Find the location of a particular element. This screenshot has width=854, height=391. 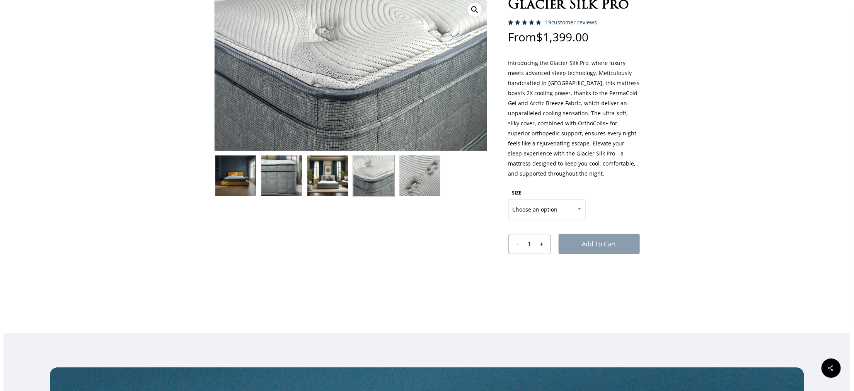

bdi: 1,399.00 is located at coordinates (562, 37).